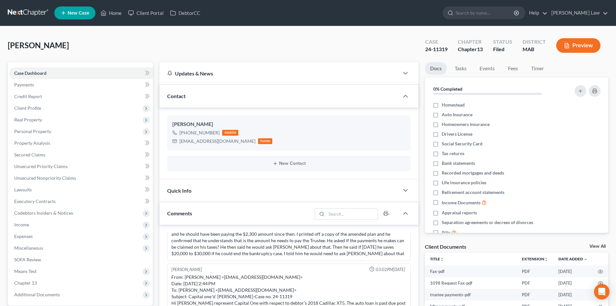 The image size is (616, 306). I want to click on span: Means Test, so click(25, 271).